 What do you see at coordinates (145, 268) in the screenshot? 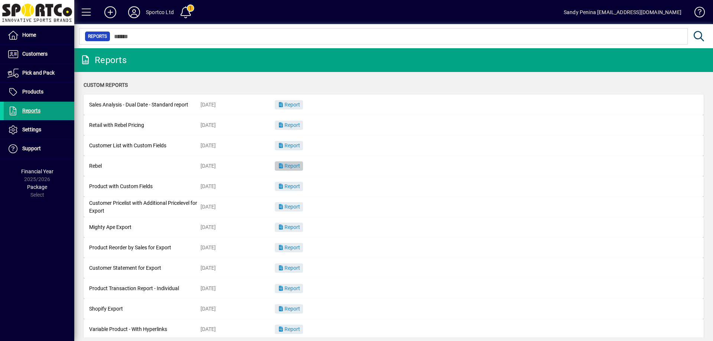
I see `div: Customer Statement for Export` at bounding box center [145, 268].